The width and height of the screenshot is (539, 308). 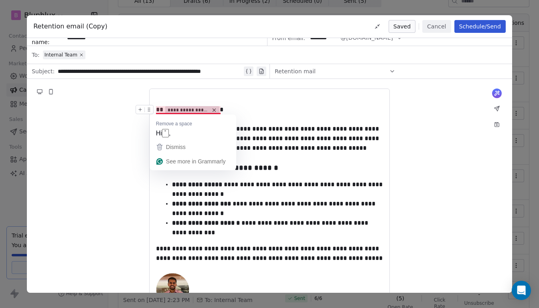 I want to click on span: To:, so click(x=35, y=55).